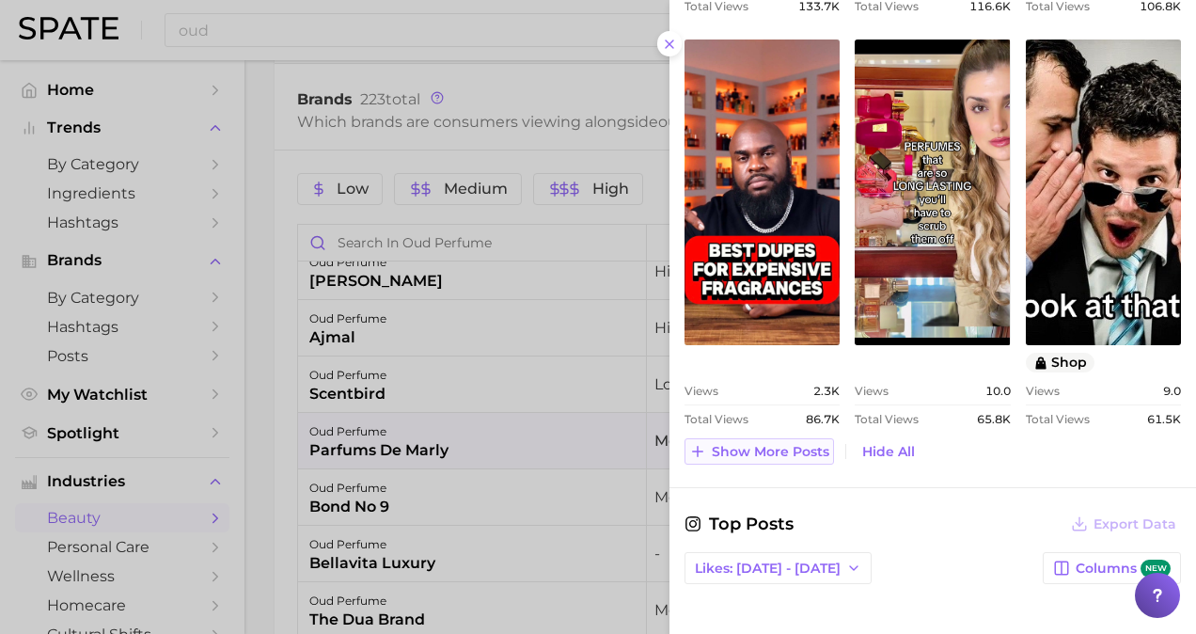 The width and height of the screenshot is (1196, 634). Describe the element at coordinates (739, 524) in the screenshot. I see `span: Top Posts` at that location.